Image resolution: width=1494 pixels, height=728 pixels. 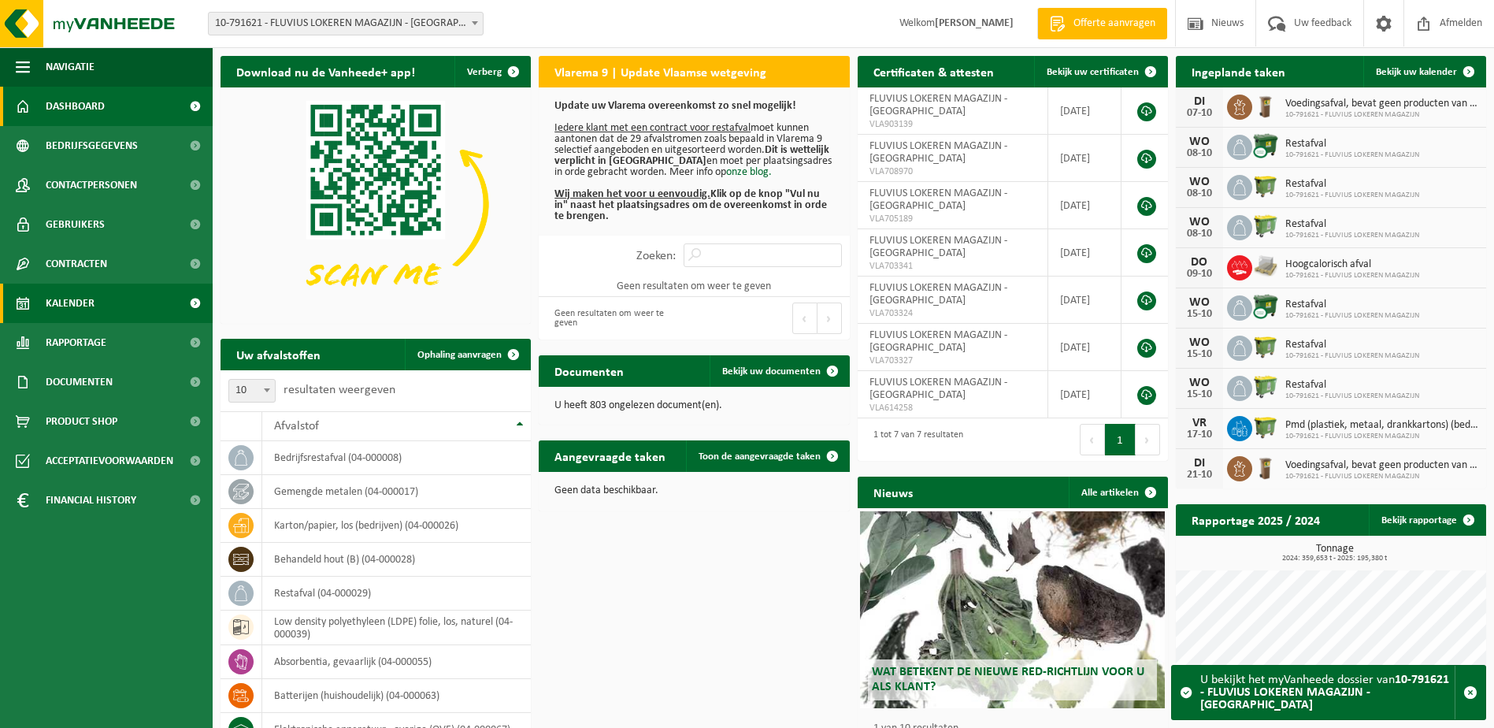 I want to click on u: Iedere klant met een contract voor restafval, so click(x=652, y=128).